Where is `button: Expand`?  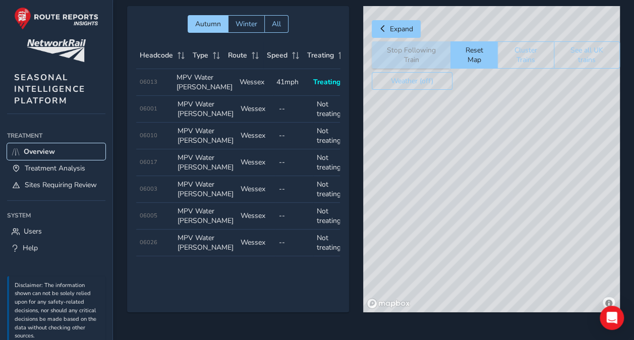 button: Expand is located at coordinates (396, 29).